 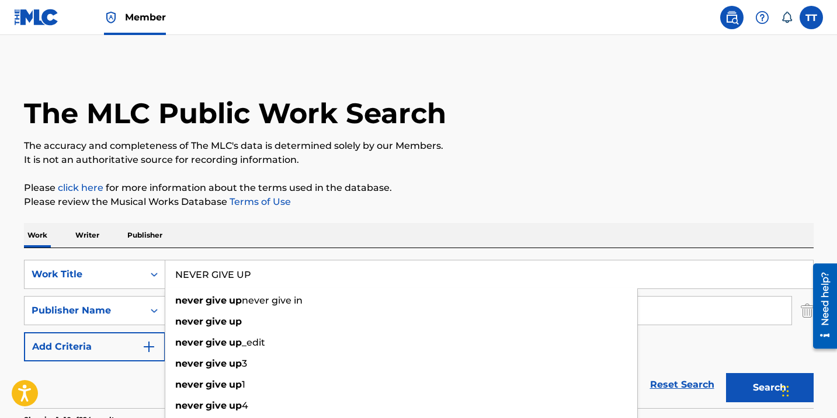 I want to click on a: Public Search, so click(x=732, y=18).